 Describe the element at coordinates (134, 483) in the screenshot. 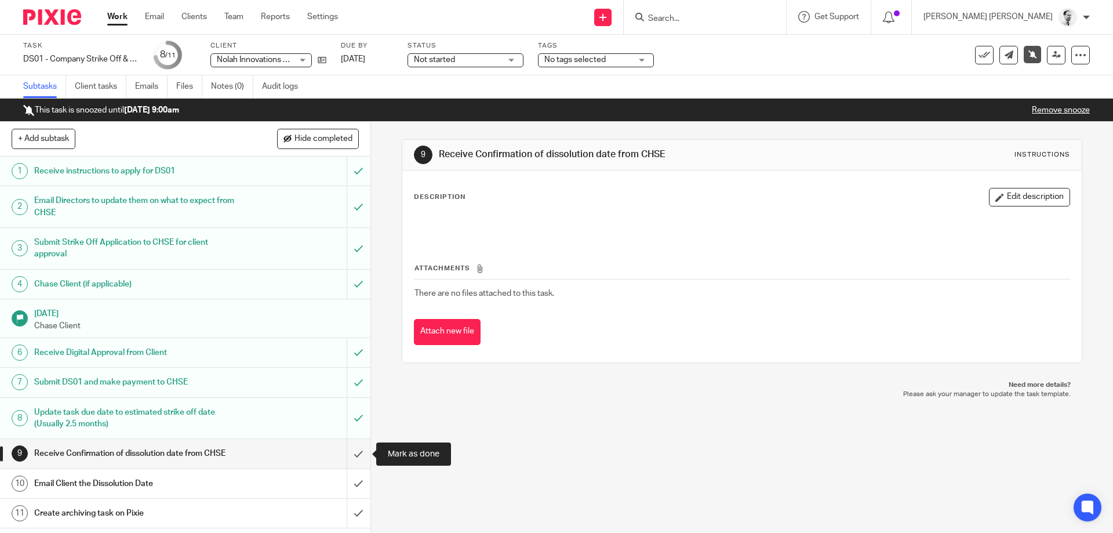

I see `h1: Email Client the Dissolution Date` at that location.